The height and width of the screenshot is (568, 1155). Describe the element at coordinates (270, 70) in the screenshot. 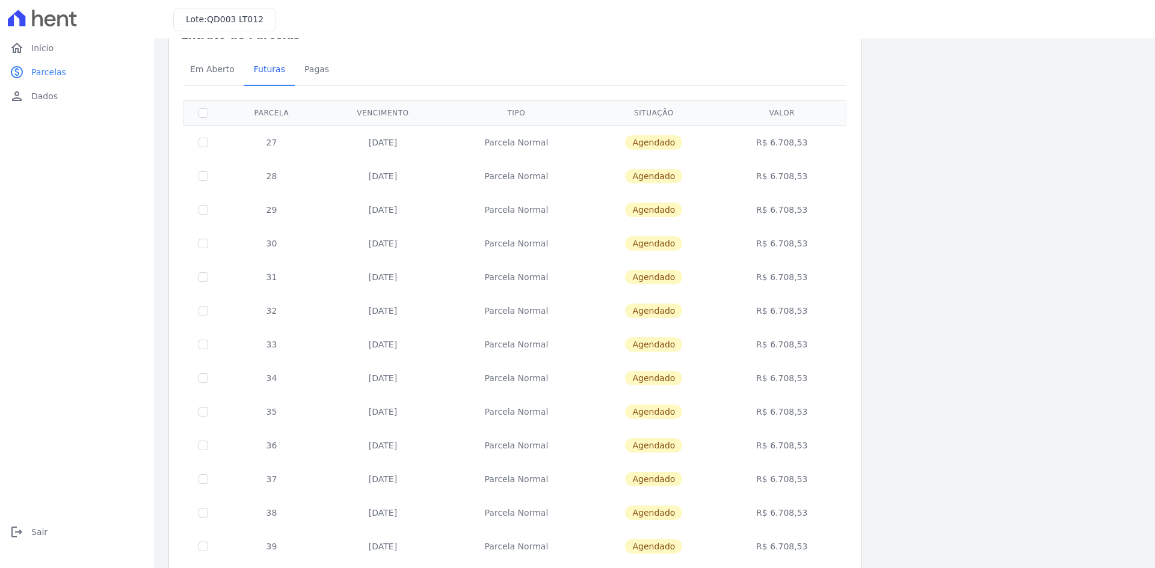

I see `a: Futuras` at that location.